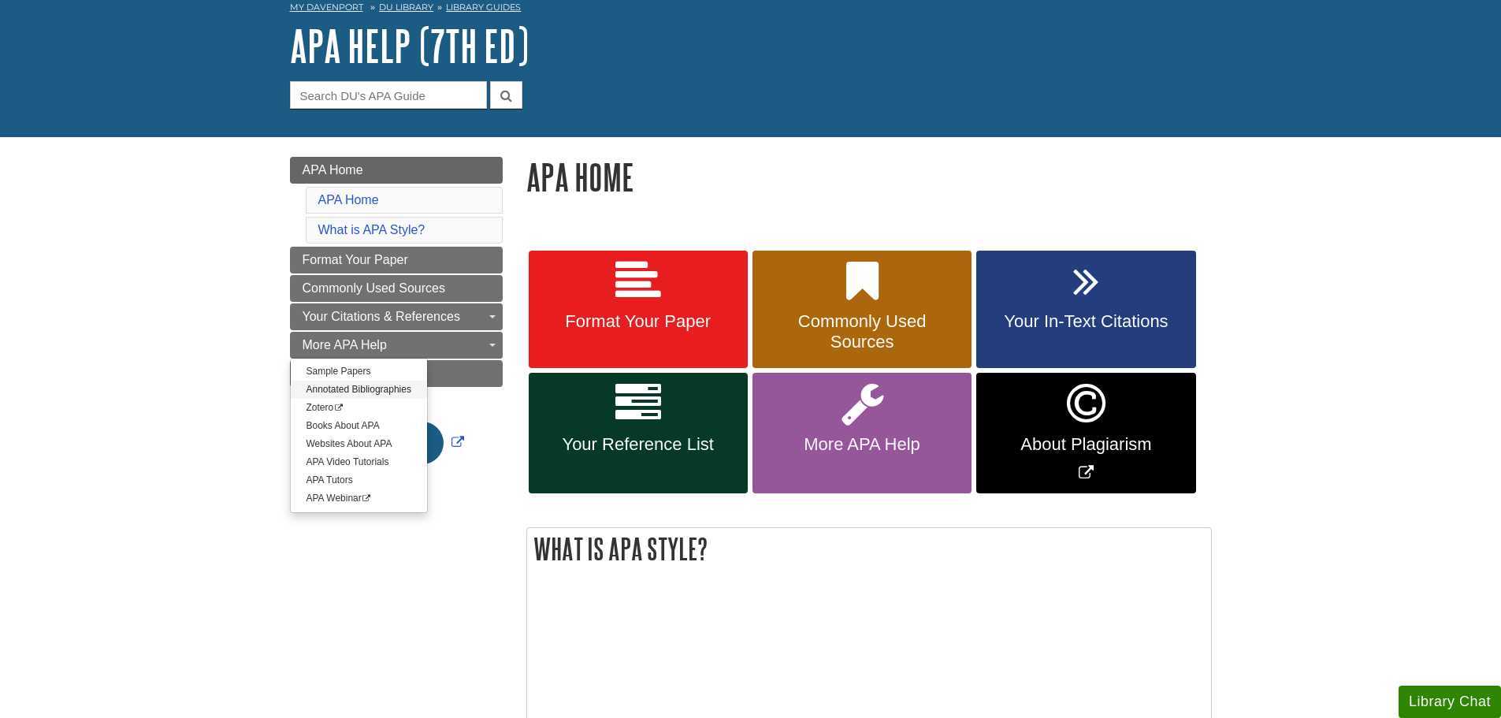 The height and width of the screenshot is (718, 1501). Describe the element at coordinates (381, 316) in the screenshot. I see `span: Your Citations & References` at that location.